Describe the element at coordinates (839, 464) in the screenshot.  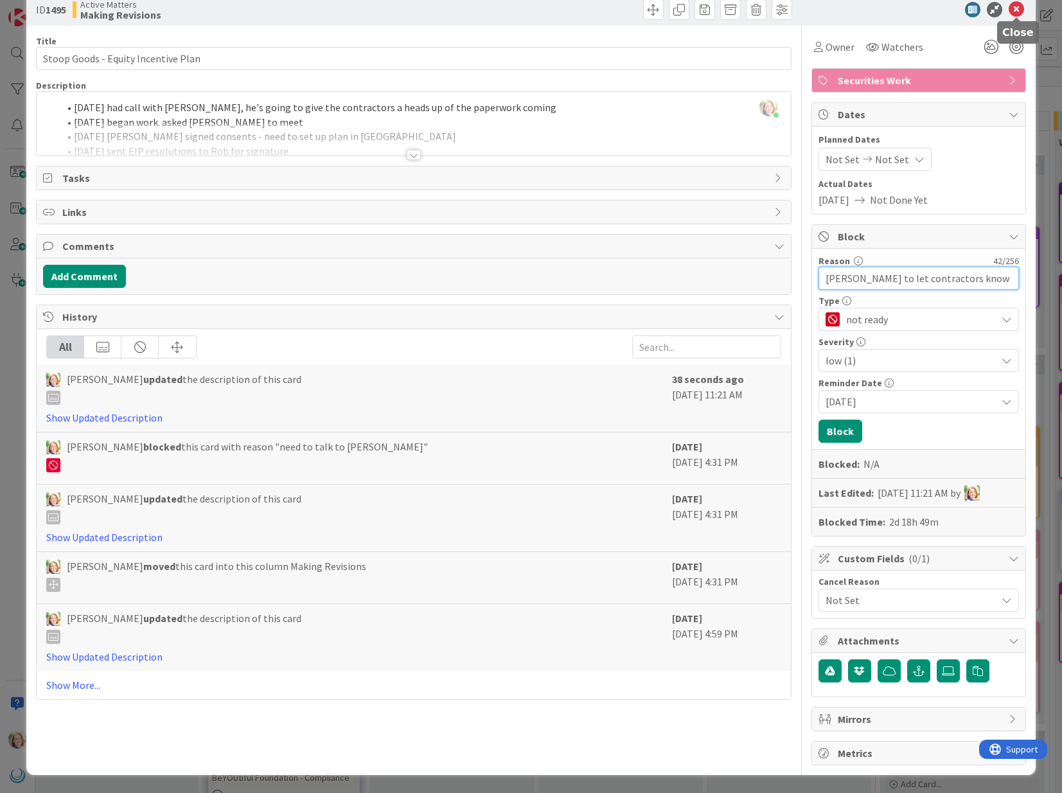
I see `b: Blocked:` at that location.